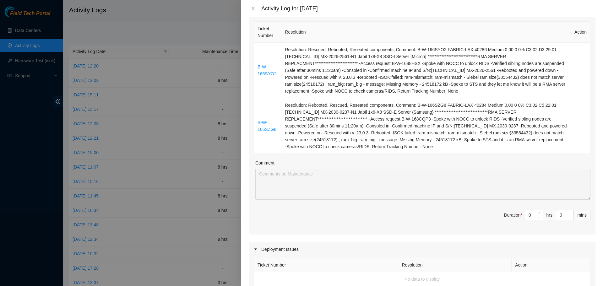  I want to click on div: mins, so click(582, 215).